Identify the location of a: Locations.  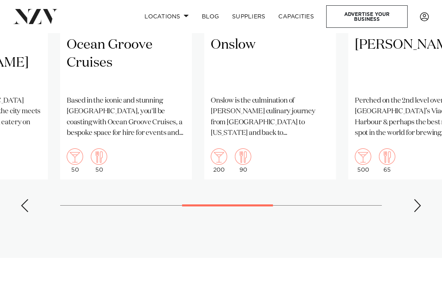
(167, 16).